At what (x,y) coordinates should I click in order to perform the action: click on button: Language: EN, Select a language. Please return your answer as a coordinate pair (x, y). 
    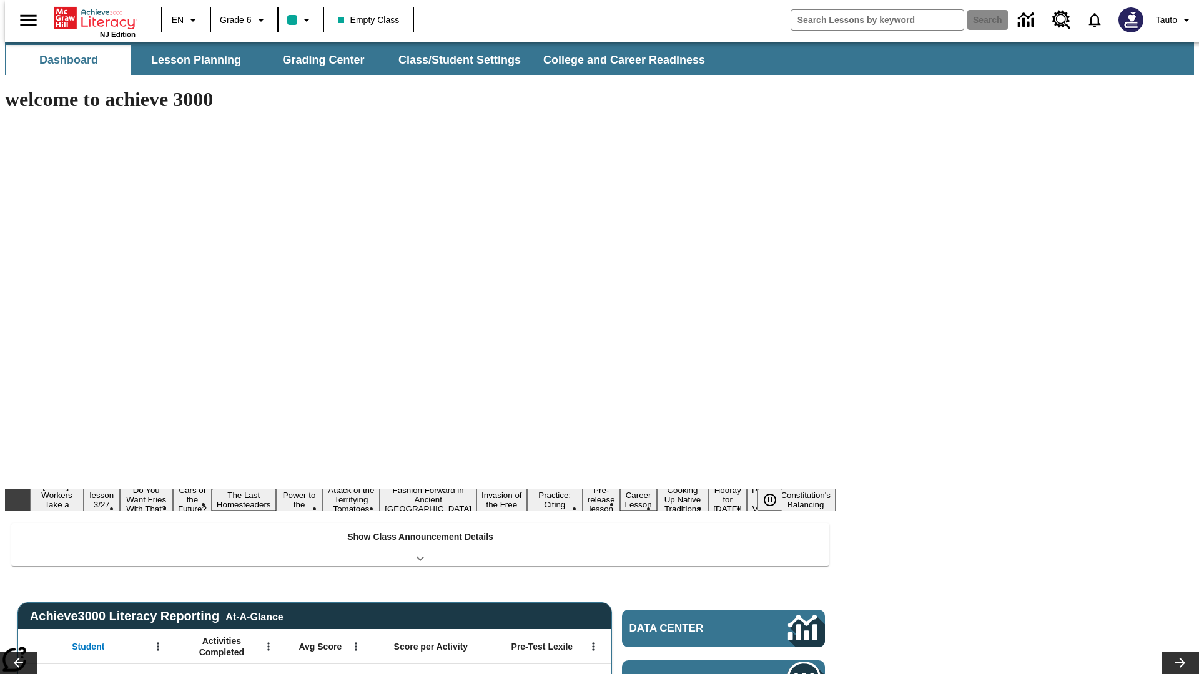
    Looking at the image, I should click on (186, 20).